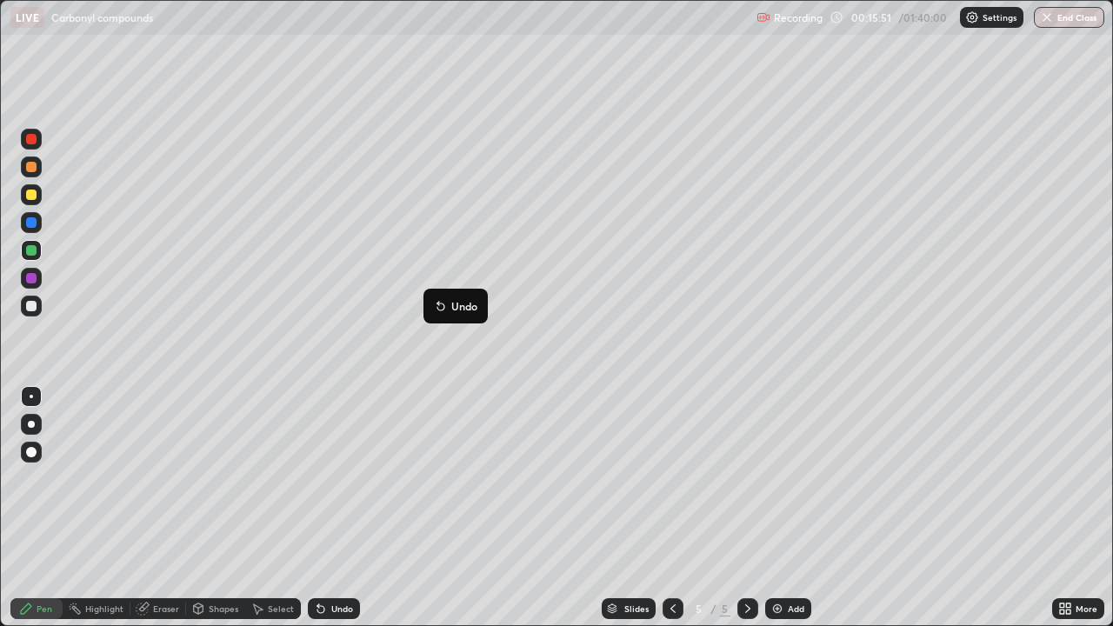  Describe the element at coordinates (636, 609) in the screenshot. I see `div: Slides` at that location.